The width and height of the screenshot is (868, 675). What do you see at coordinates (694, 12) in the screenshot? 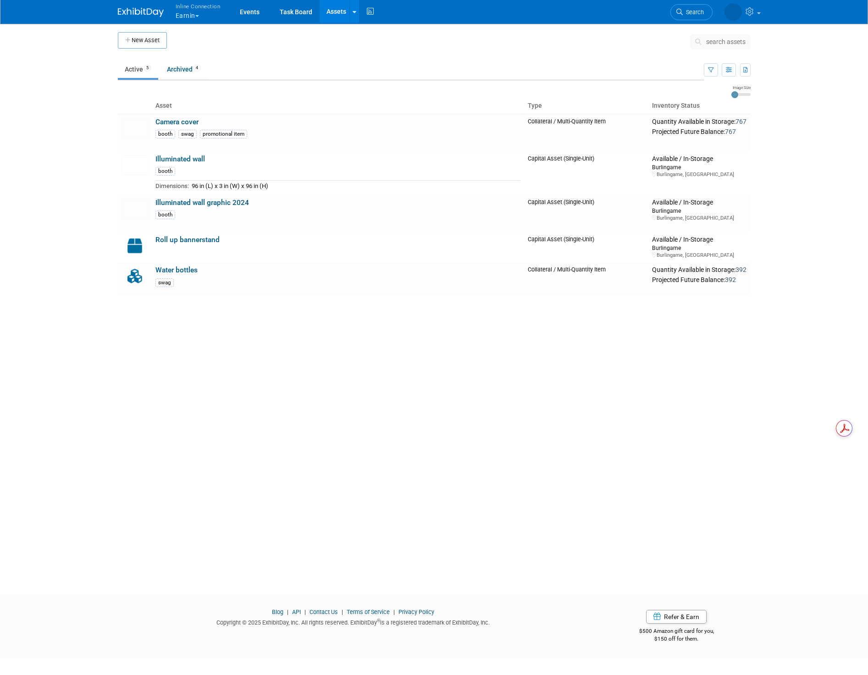
I see `span: Search` at bounding box center [694, 12].